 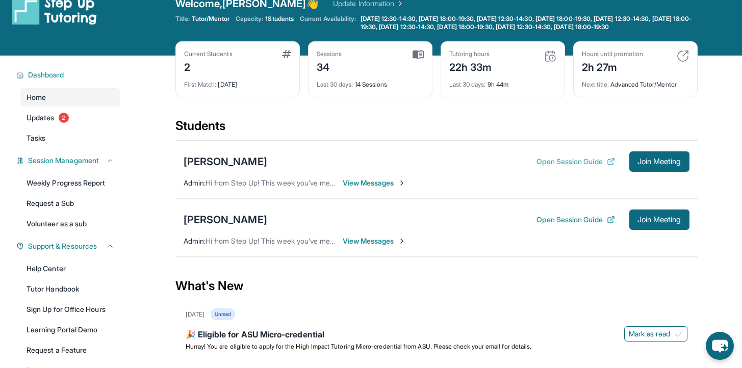 What do you see at coordinates (69, 75) in the screenshot?
I see `button: Dashboard` at bounding box center [69, 75].